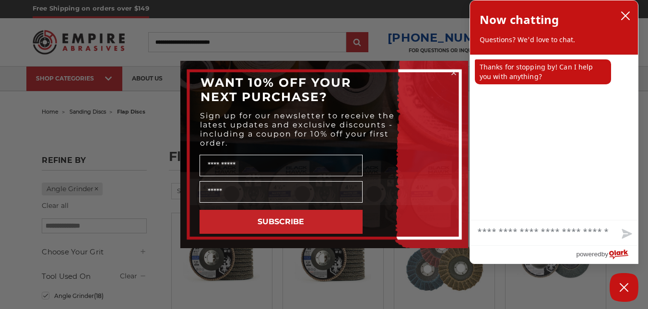 The image size is (648, 309). Describe the element at coordinates (297, 130) in the screenshot. I see `span: Sign up for our newsletter to receive the latest updates and exclusive discounts - including a co...` at that location.